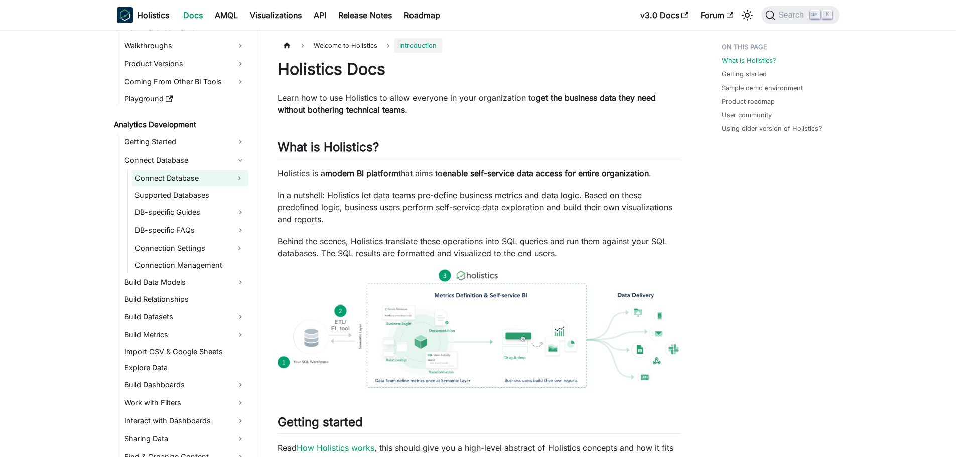  What do you see at coordinates (190, 265) in the screenshot?
I see `a: Connection Management` at bounding box center [190, 265].